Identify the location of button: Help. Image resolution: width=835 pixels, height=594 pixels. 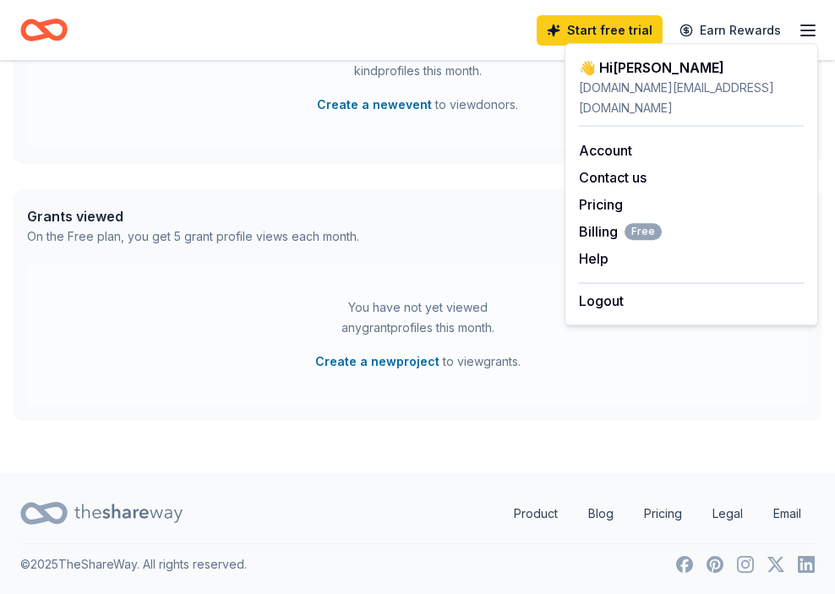
(593, 258).